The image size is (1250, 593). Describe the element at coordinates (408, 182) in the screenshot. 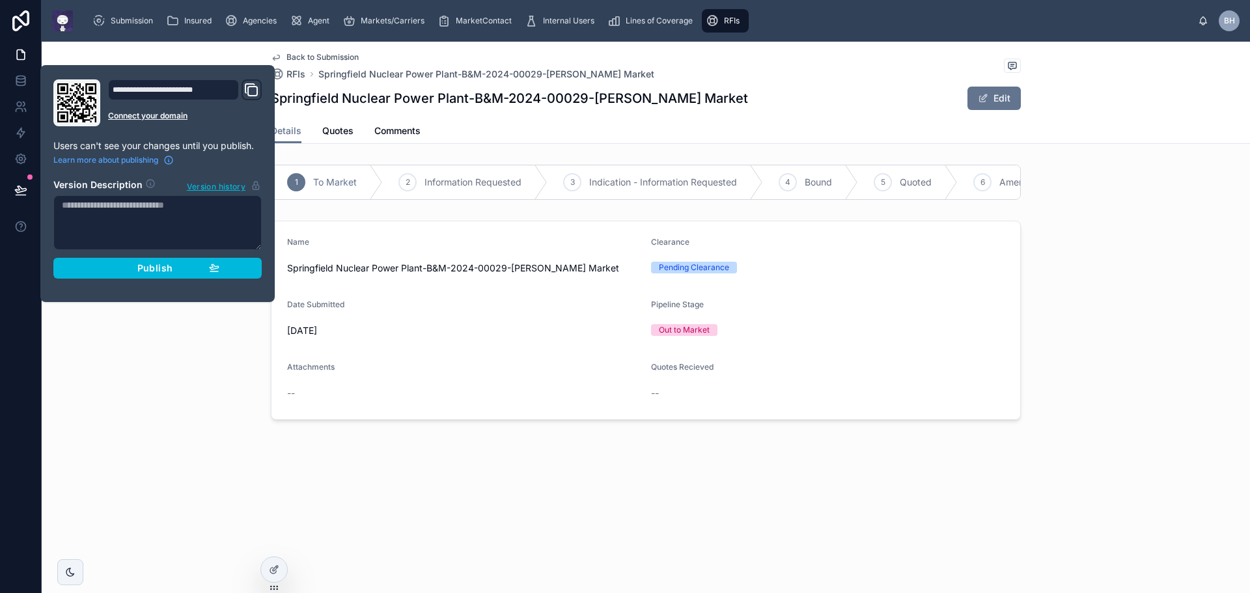

I see `span: 2` at that location.